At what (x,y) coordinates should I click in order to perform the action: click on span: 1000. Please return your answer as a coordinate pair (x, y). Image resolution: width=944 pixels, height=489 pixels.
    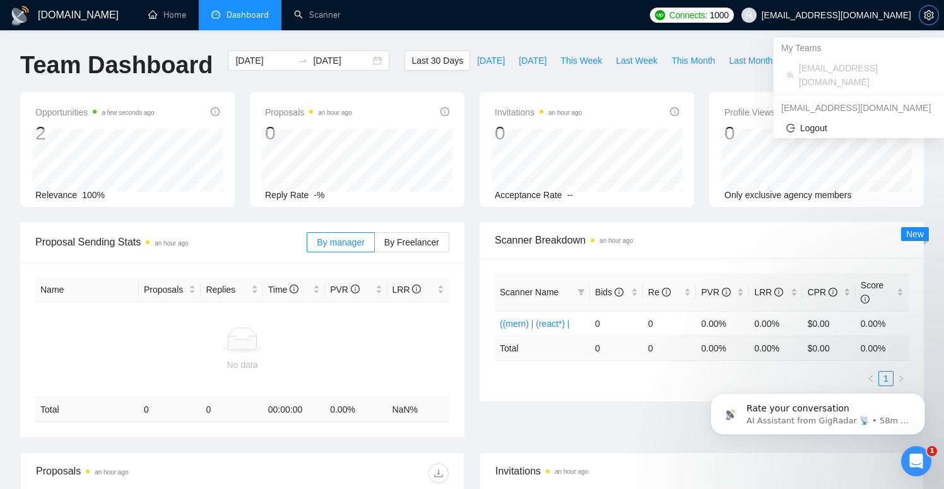
    Looking at the image, I should click on (719, 15).